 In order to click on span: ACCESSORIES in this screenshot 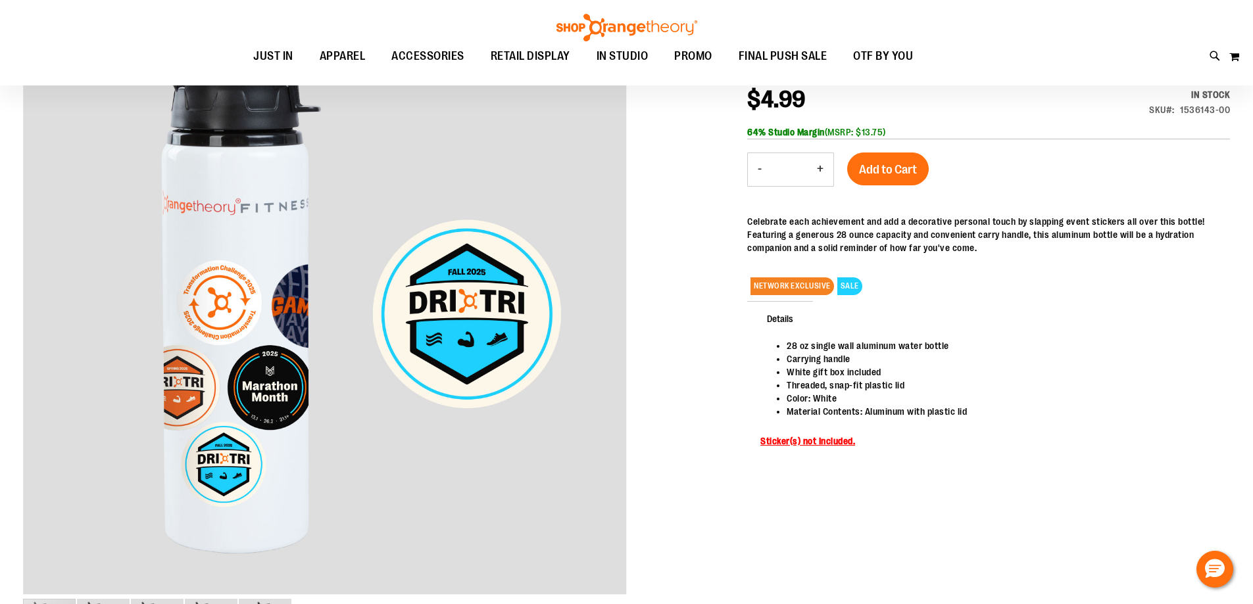, I will do `click(428, 56)`.